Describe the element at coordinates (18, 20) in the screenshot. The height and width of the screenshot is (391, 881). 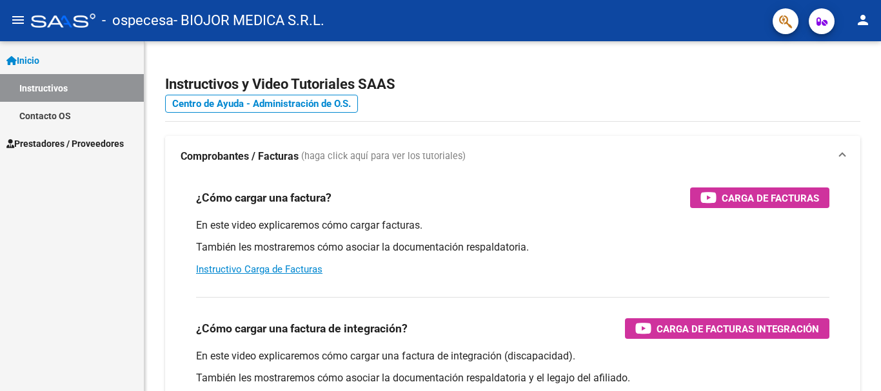
I see `mat-icon: menu` at that location.